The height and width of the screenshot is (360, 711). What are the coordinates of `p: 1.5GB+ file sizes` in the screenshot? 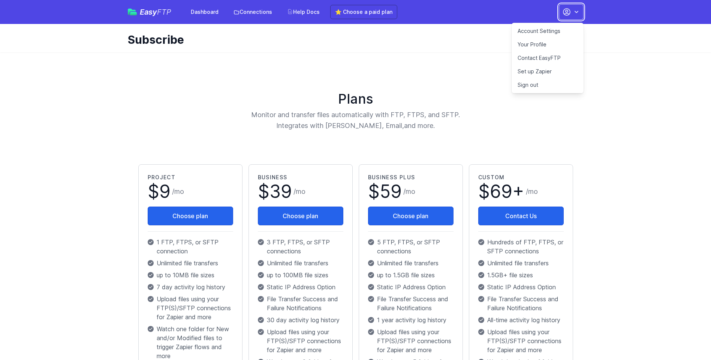 It's located at (521, 275).